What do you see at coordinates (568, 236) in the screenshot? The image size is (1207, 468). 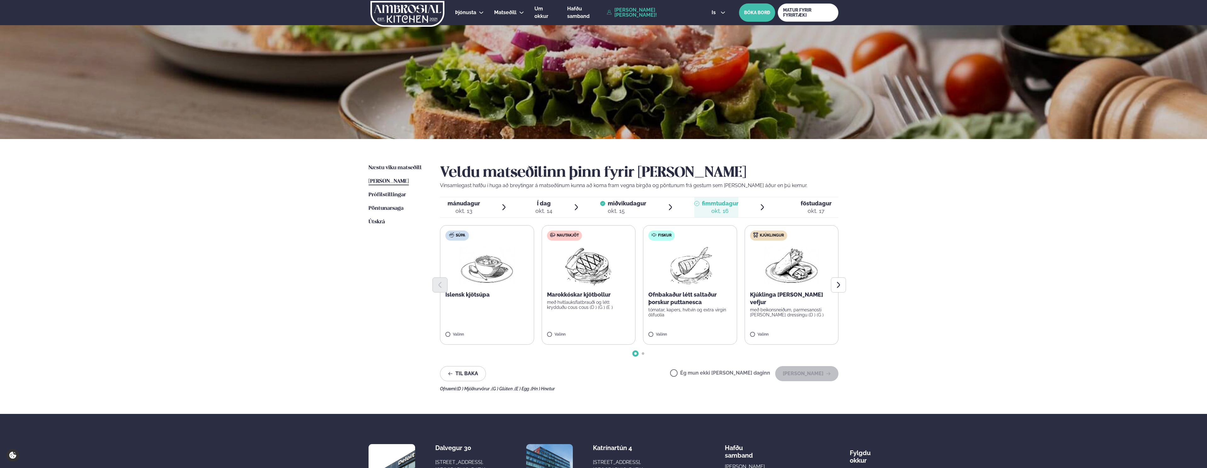 I see `span: Nautakjöt` at bounding box center [568, 236].